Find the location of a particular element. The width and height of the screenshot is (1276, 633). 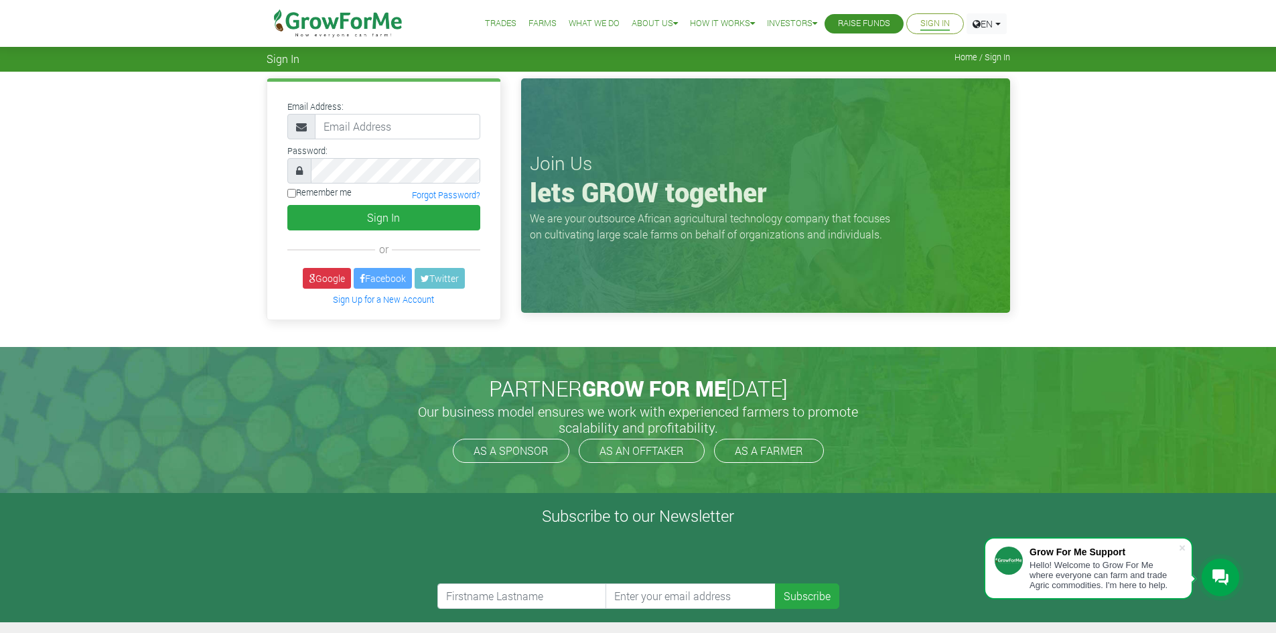

a: AS A SPONSOR is located at coordinates (511, 451).